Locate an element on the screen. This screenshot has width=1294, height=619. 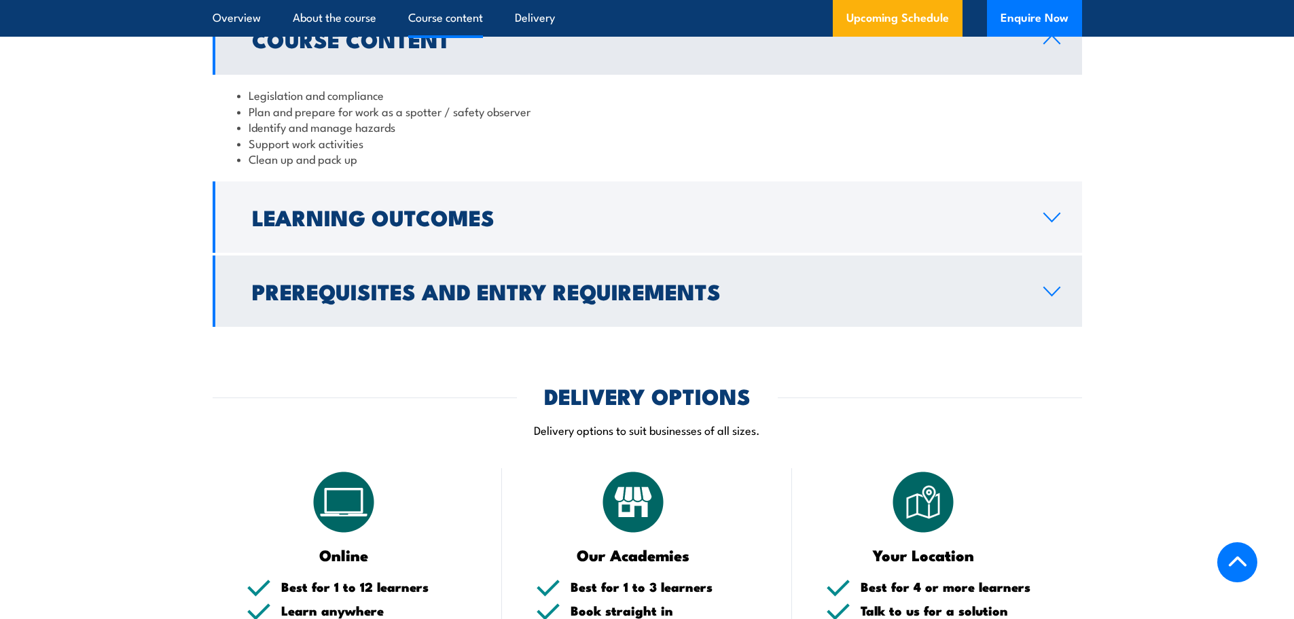
h5: Talk to us for a solution is located at coordinates (955, 610).